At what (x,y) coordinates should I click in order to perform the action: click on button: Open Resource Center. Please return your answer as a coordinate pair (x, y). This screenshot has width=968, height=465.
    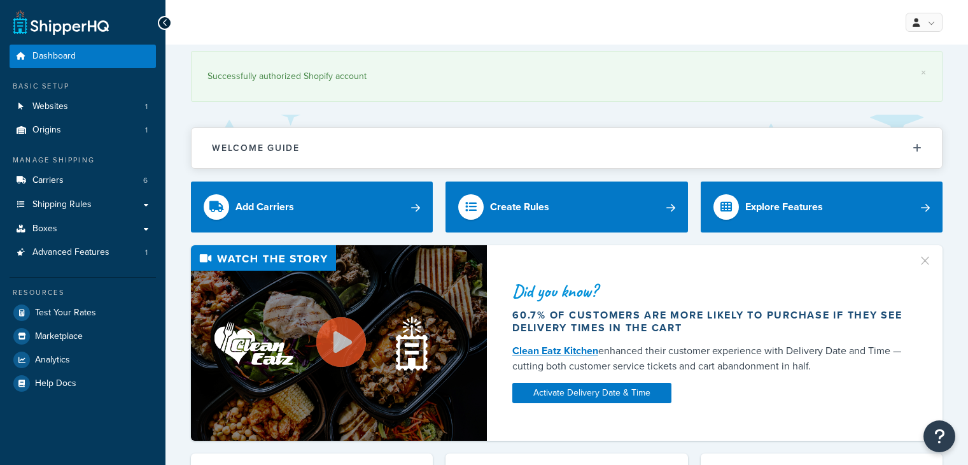
    Looking at the image, I should click on (939, 436).